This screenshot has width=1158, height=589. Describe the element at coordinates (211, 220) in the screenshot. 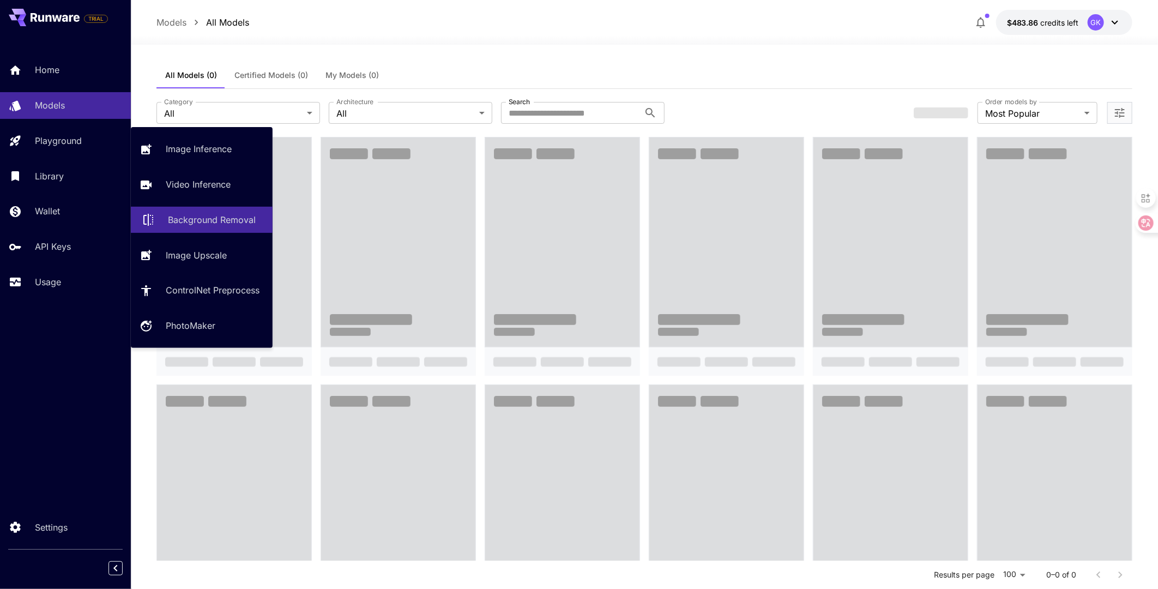

I see `p: Background Removal` at that location.